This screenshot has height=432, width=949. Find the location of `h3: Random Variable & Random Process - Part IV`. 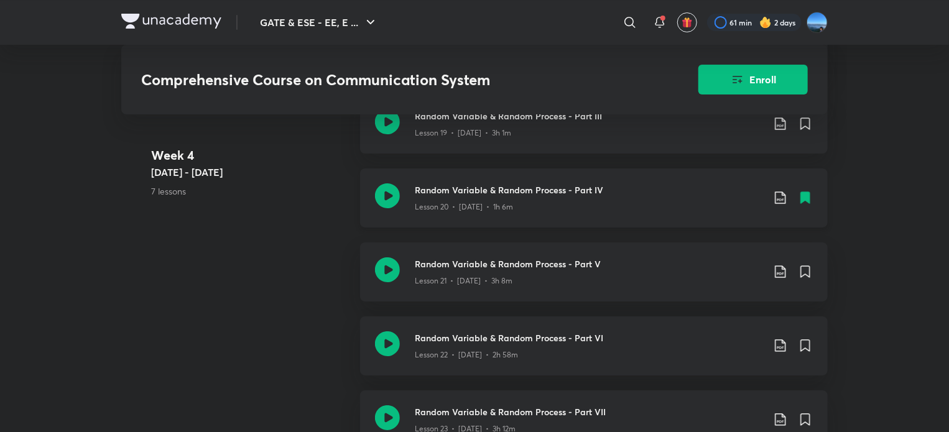

h3: Random Variable & Random Process - Part IV is located at coordinates (589, 190).